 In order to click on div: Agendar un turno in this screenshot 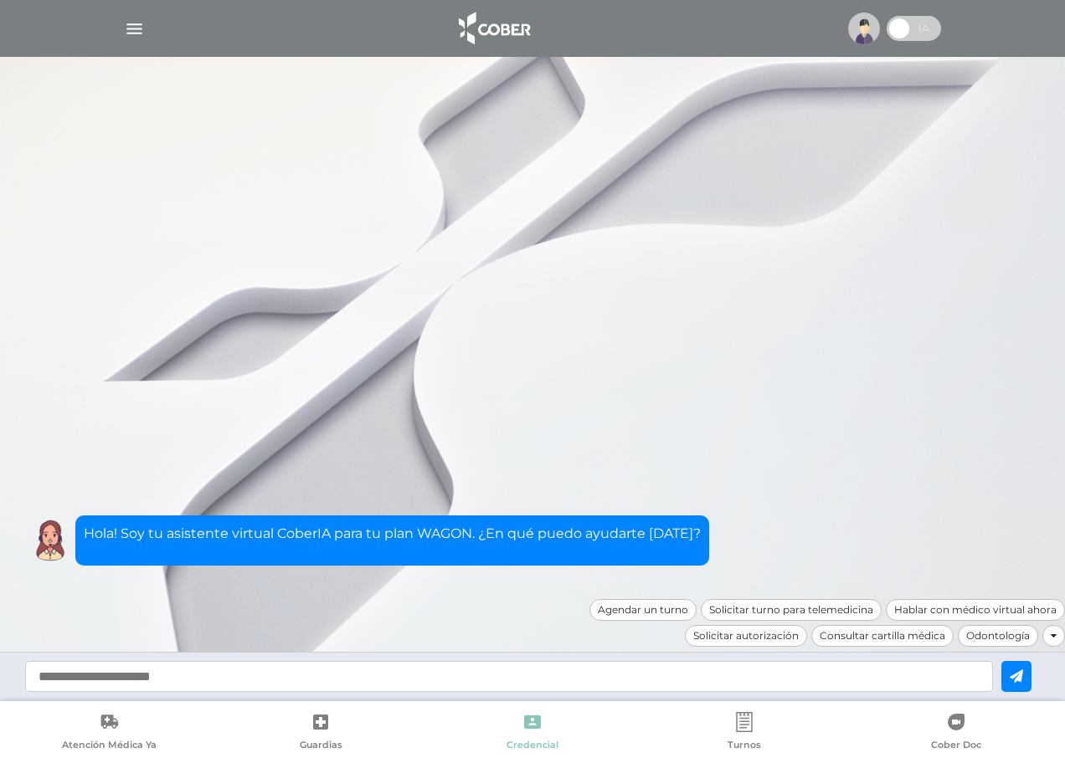, I will do `click(643, 610)`.